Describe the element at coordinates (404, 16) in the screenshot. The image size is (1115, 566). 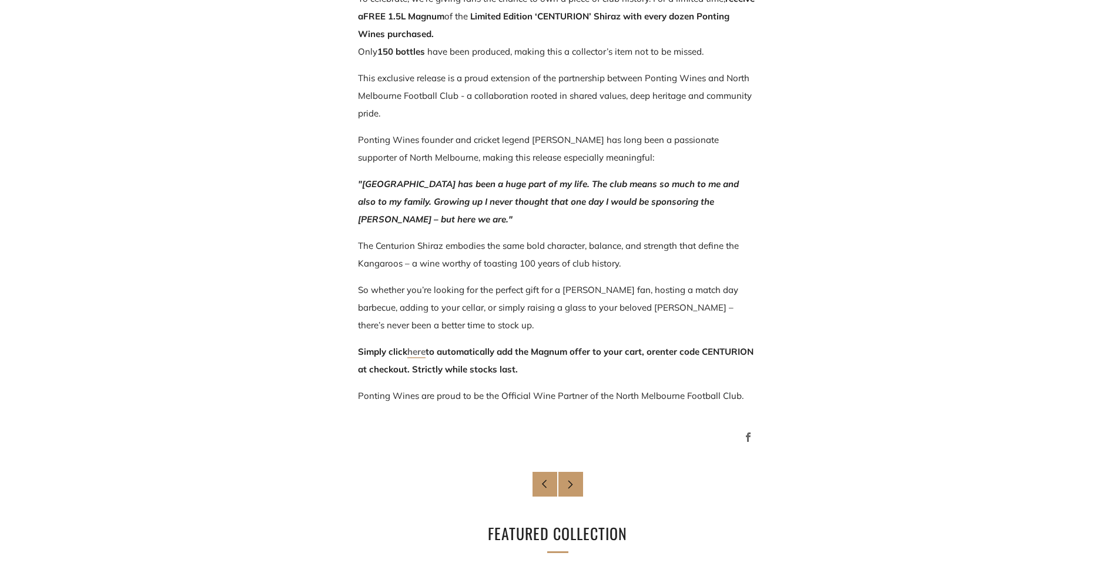
I see `strong: FREE 1.5L Magnum` at that location.